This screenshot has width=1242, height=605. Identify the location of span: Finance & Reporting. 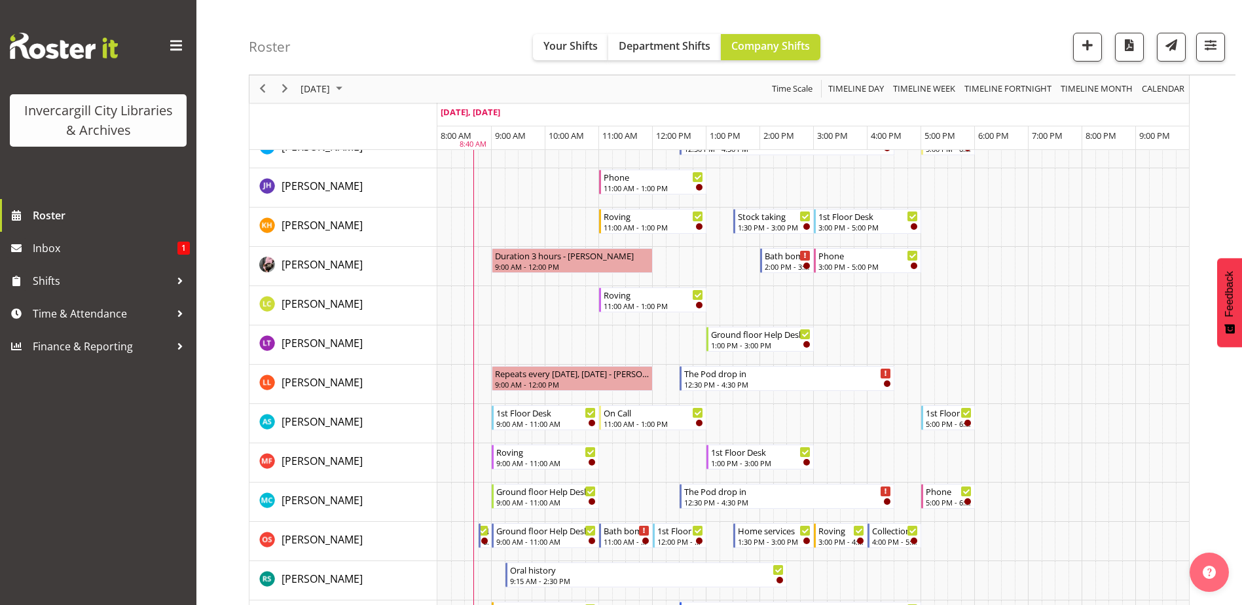
(101, 346).